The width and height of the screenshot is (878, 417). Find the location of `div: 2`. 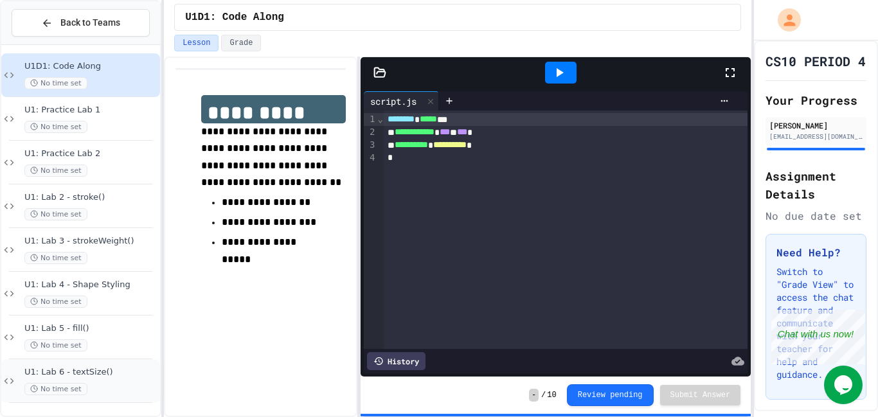

div: 2 is located at coordinates (370, 132).